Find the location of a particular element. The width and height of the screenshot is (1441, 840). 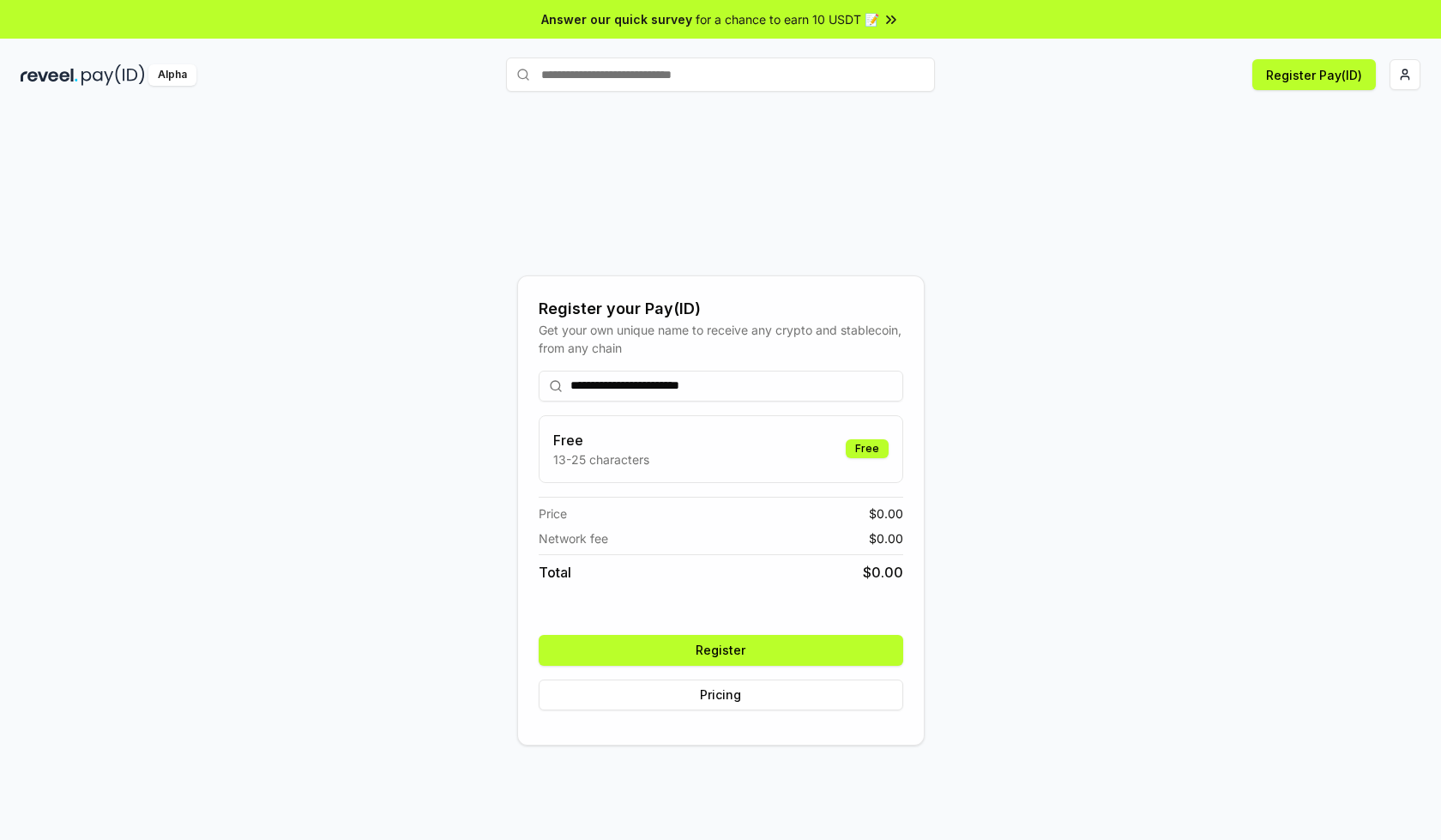

button: Register is located at coordinates (720, 650).